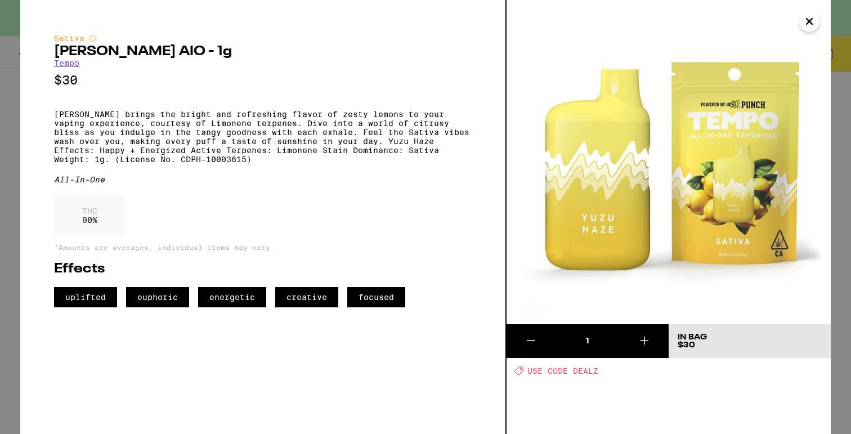 The image size is (851, 434). What do you see at coordinates (66, 63) in the screenshot?
I see `a: Tempo` at bounding box center [66, 63].